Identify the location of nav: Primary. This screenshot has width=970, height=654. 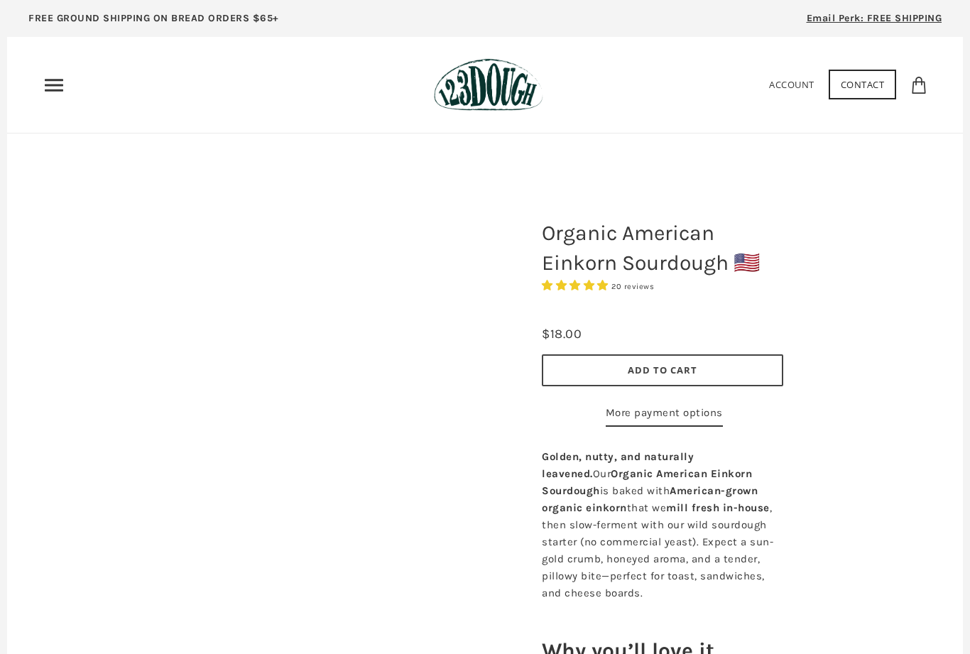
(54, 85).